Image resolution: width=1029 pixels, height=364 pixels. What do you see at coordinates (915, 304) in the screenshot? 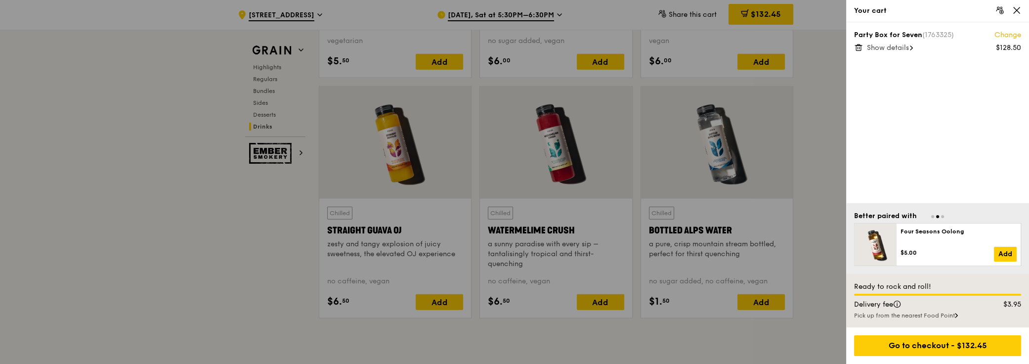
I see `div: Delivery fee` at bounding box center [915, 304].